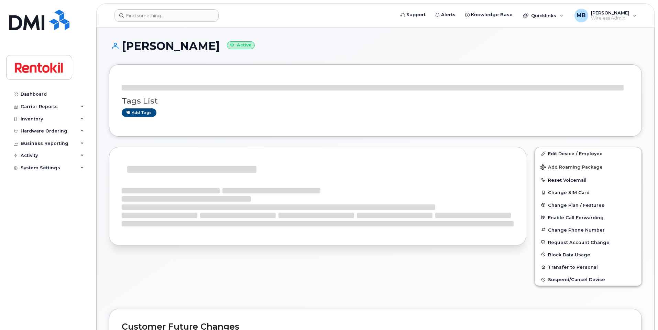 This screenshot has width=658, height=330. What do you see at coordinates (588, 205) in the screenshot?
I see `button: Change Plan / Features` at bounding box center [588, 205].